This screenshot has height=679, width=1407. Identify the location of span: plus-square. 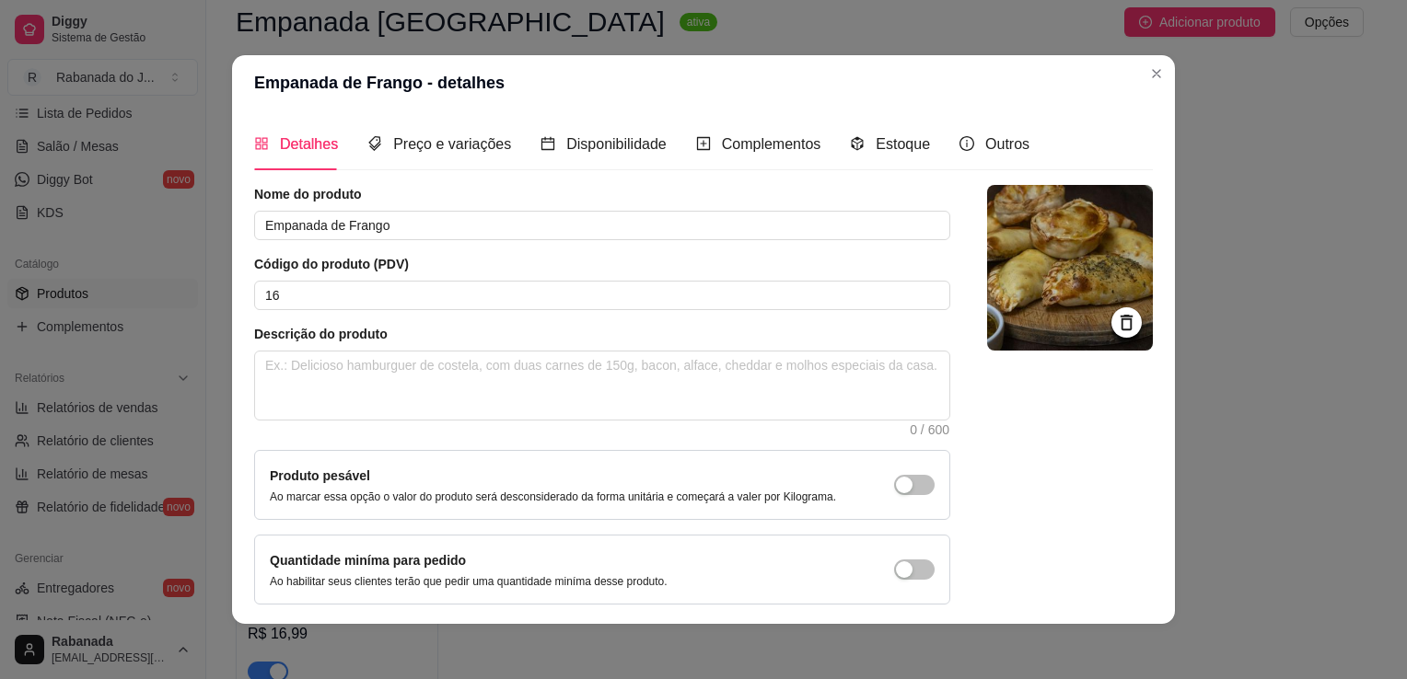
(703, 144).